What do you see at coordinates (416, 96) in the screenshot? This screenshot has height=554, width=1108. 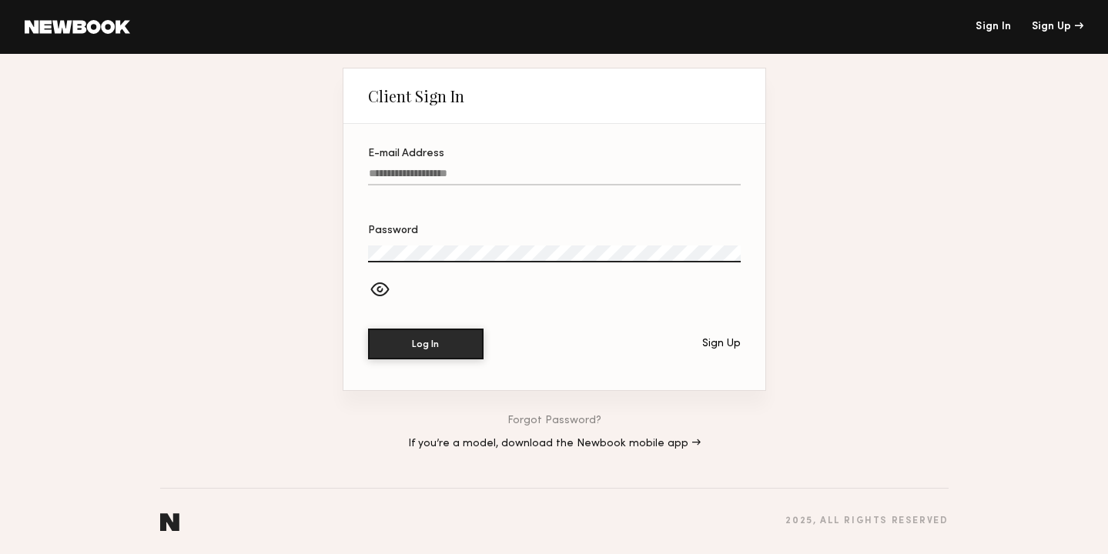 I see `div: Client Sign In` at bounding box center [416, 96].